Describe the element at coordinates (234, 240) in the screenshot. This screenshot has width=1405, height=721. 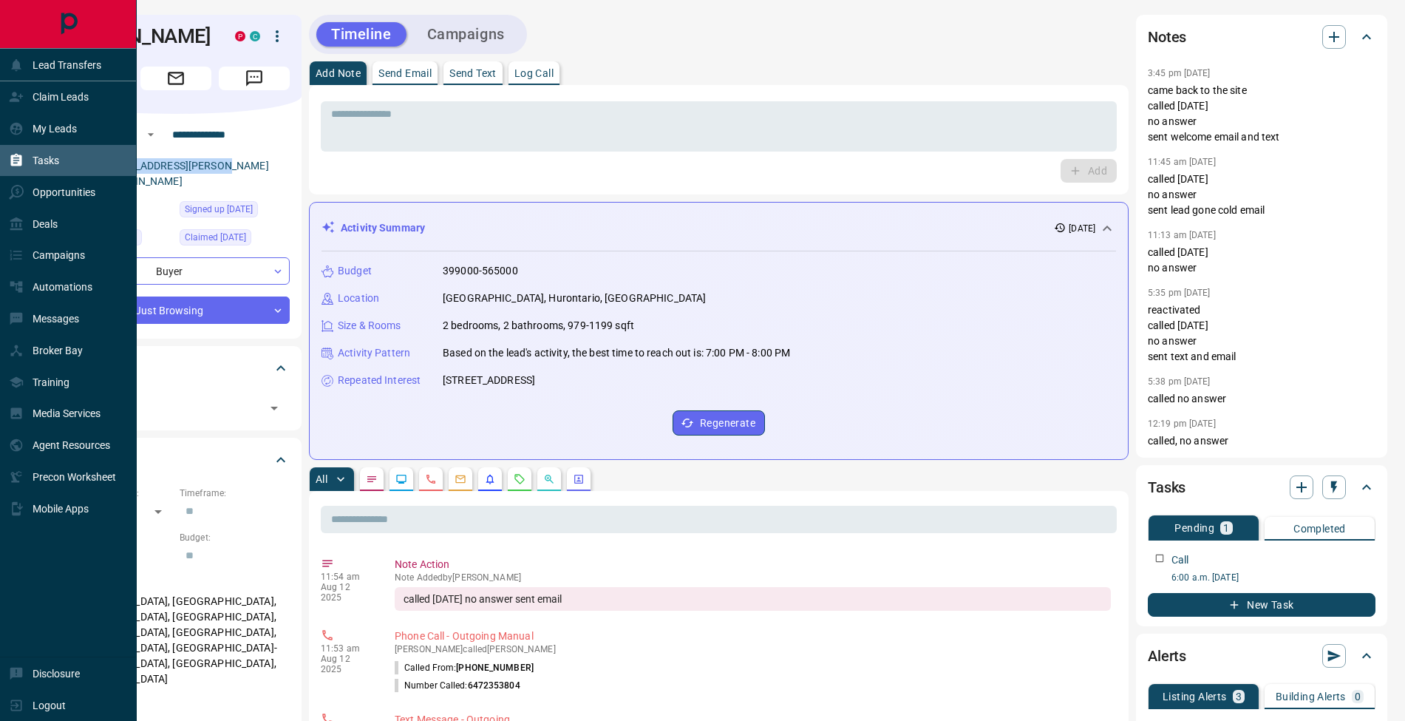
I see `div: Thu Nov 30 2023` at that location.